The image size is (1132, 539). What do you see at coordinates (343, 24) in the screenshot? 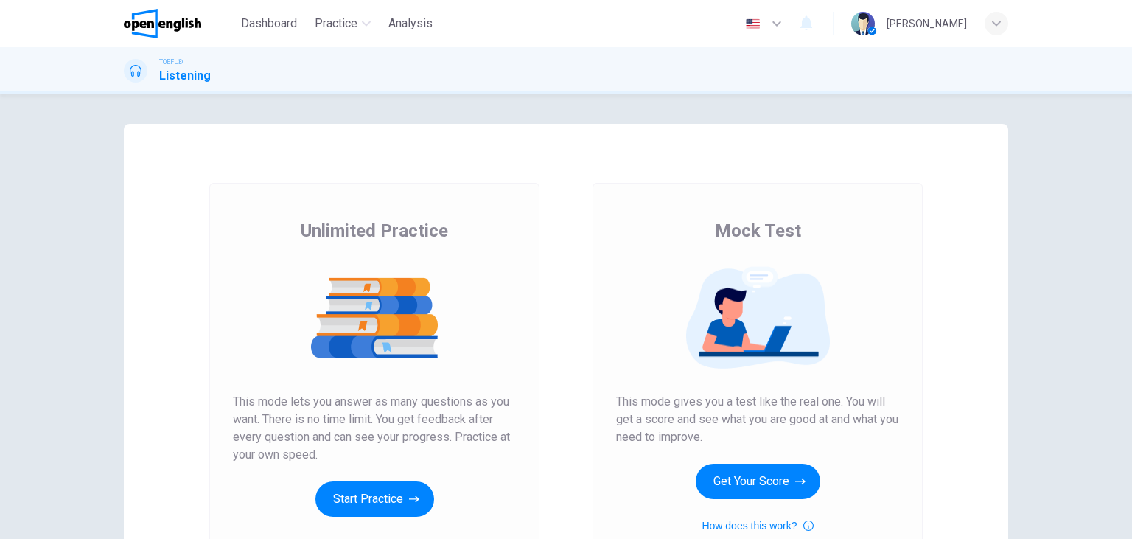
I see `button: Practice` at bounding box center [343, 24].